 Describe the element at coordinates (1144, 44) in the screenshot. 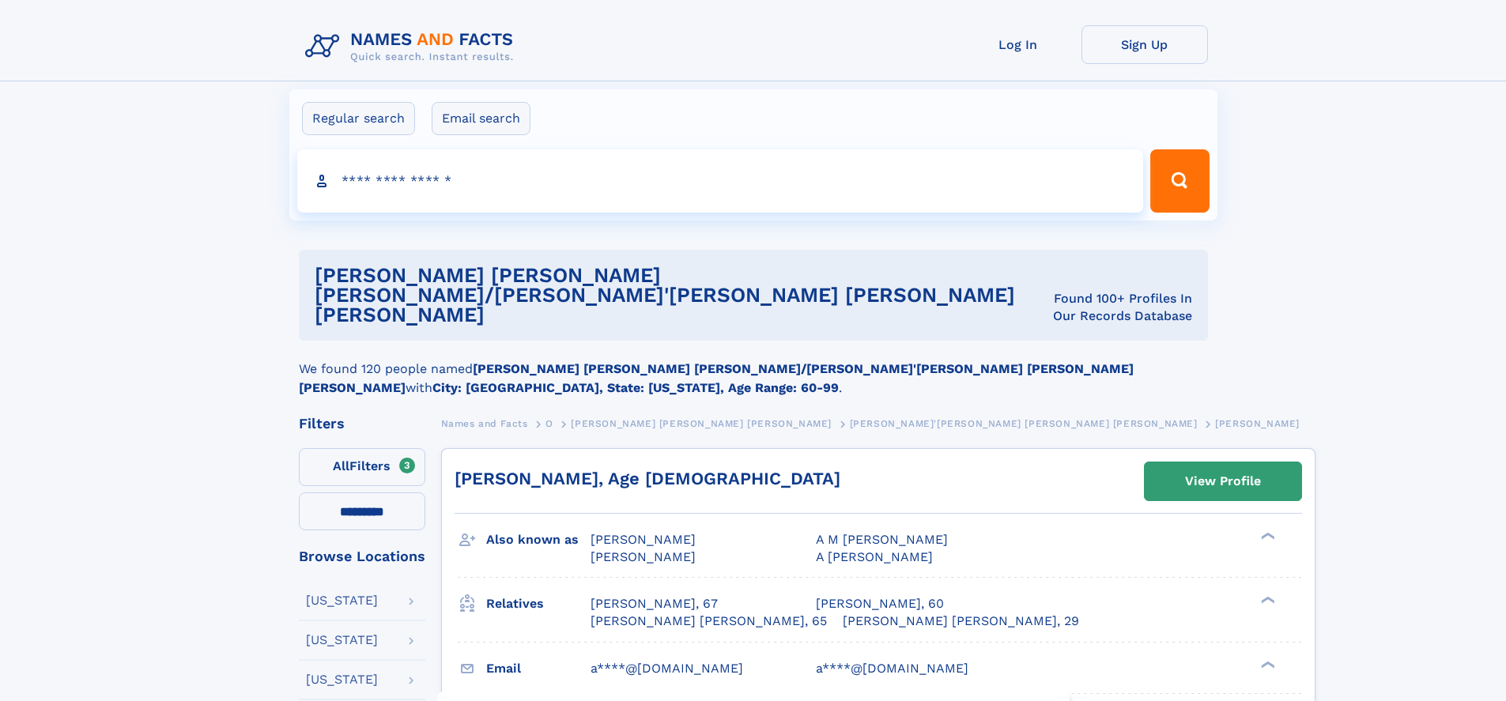

I see `a: Sign Up` at that location.